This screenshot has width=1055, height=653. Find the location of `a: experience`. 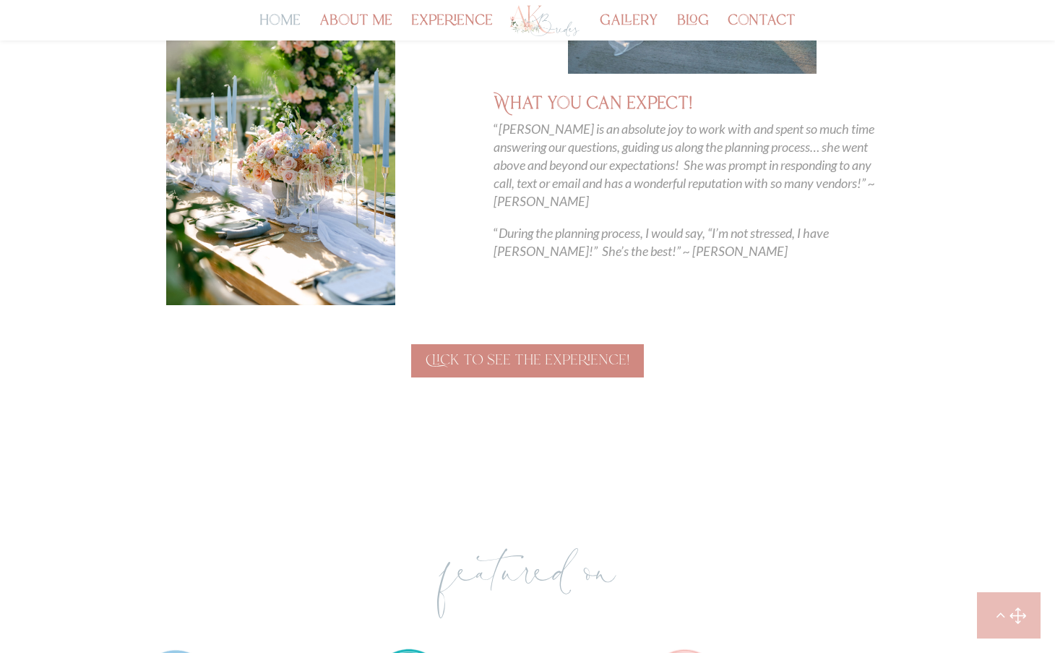

a: experience is located at coordinates (452, 28).